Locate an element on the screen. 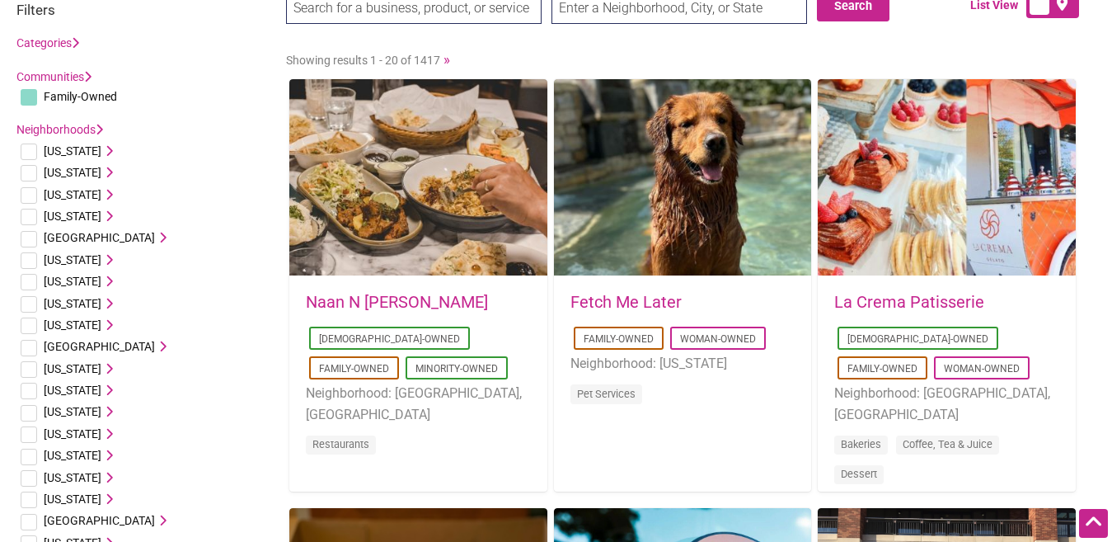  span: Showing results 1 - 20 of 1417 is located at coordinates (363, 60).